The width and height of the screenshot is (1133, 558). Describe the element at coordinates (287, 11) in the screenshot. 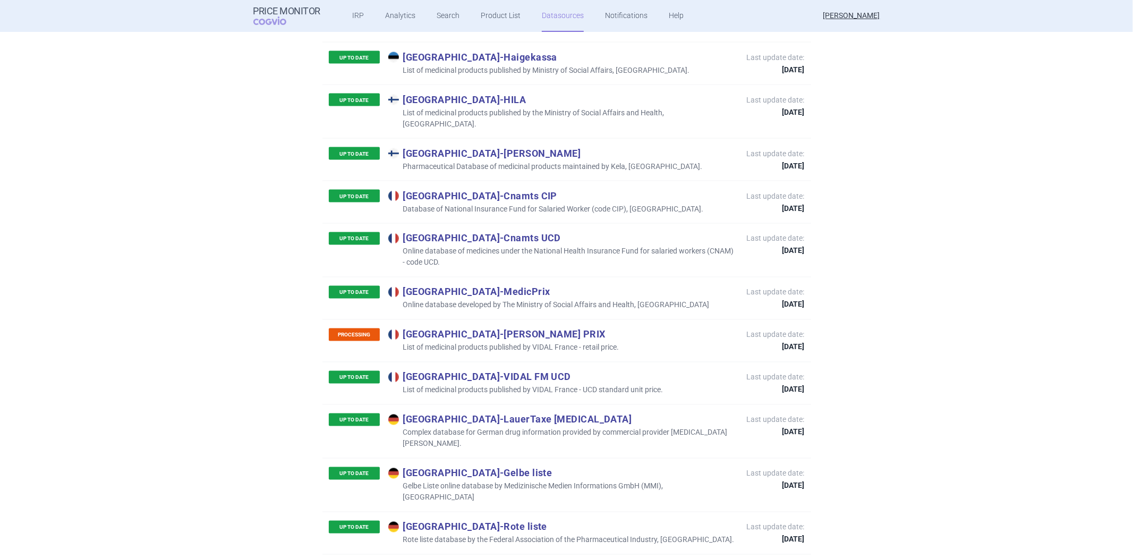

I see `strong: Price Monitor` at that location.